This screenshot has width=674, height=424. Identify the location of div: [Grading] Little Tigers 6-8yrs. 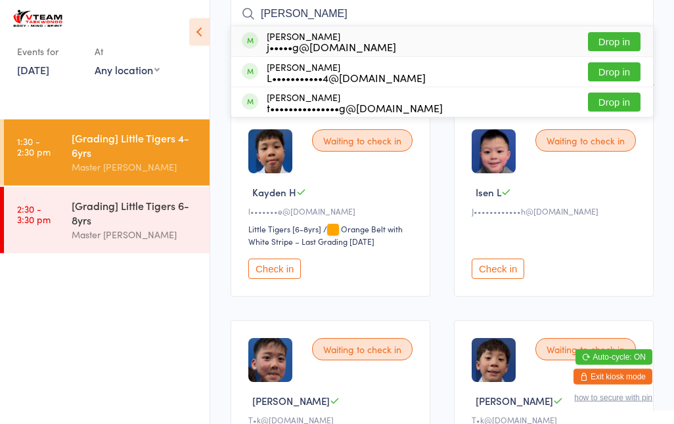
(135, 213).